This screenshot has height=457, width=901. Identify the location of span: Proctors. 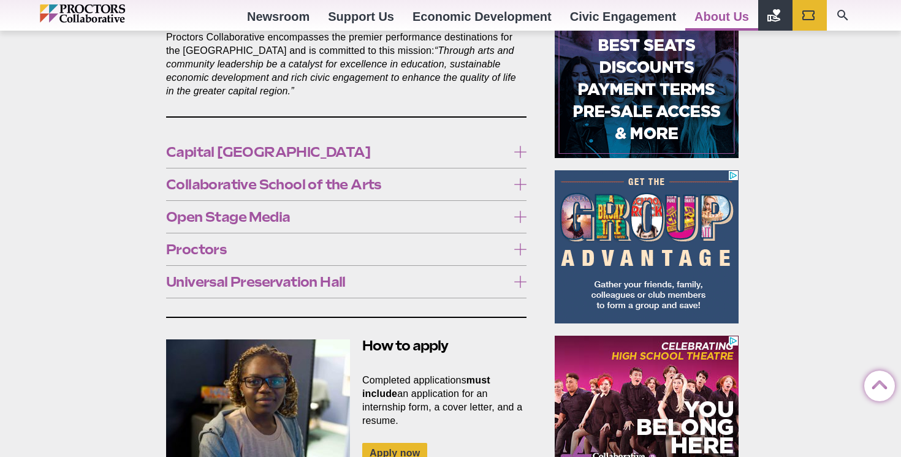
(337, 250).